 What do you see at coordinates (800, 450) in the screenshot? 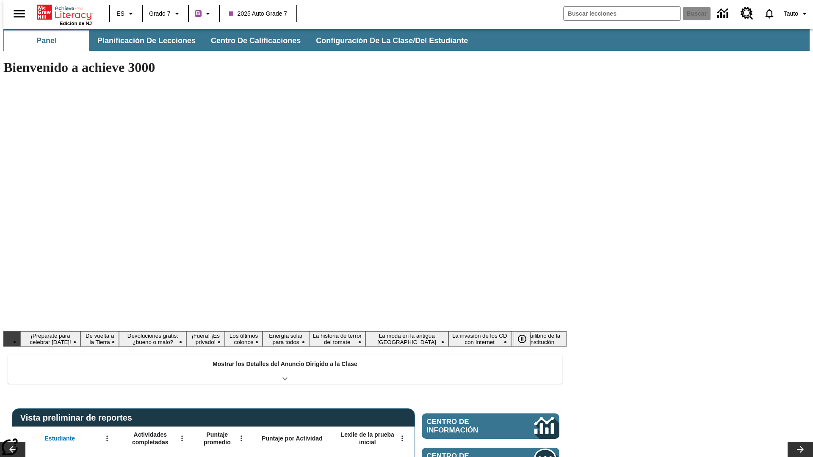
I see `button: Carrusel de lecciones, seguir` at bounding box center [800, 450].